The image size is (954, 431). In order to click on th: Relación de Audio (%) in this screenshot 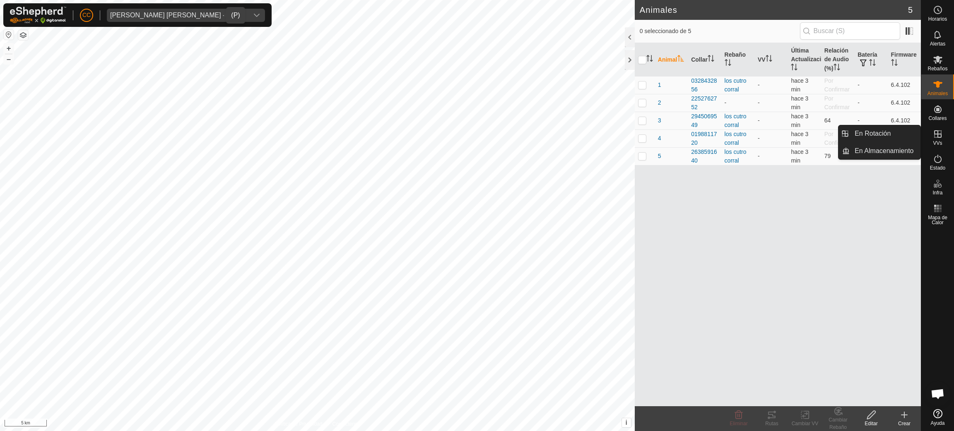, I will do `click(837, 60)`.